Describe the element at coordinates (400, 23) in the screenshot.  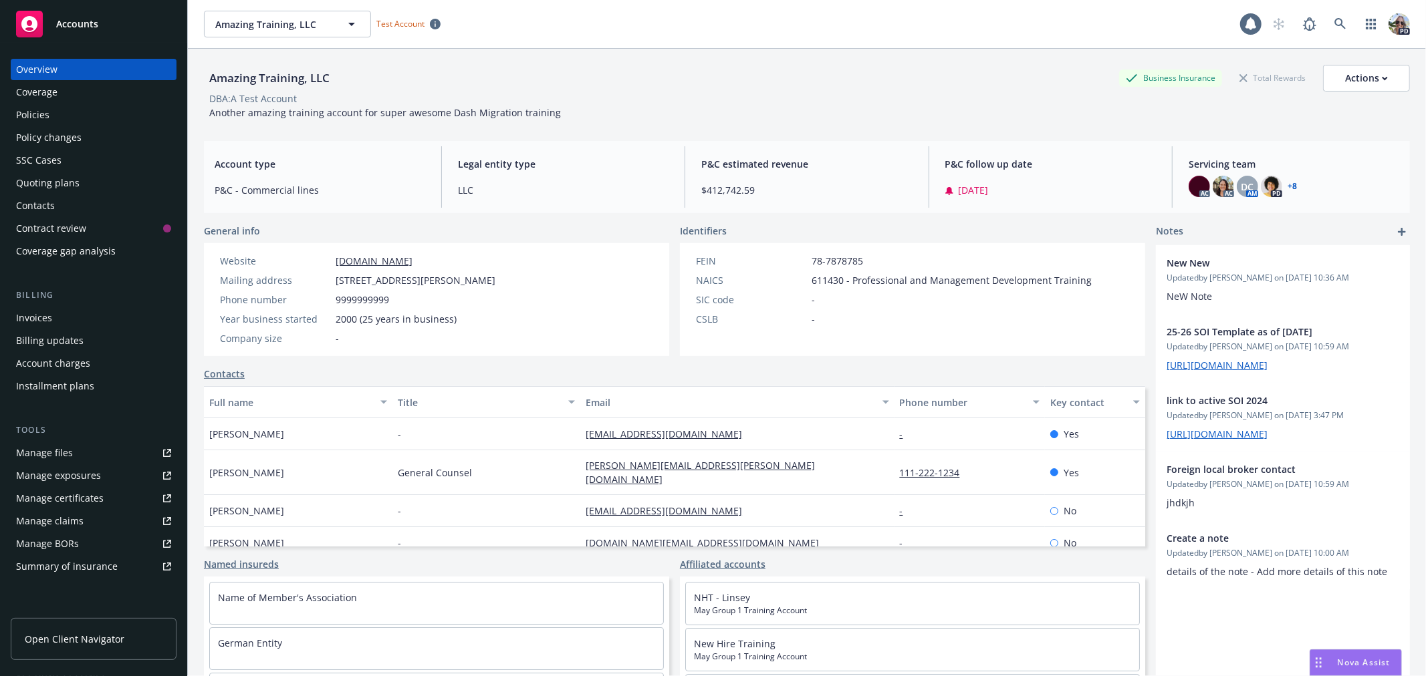
I see `span: Test Account` at that location.